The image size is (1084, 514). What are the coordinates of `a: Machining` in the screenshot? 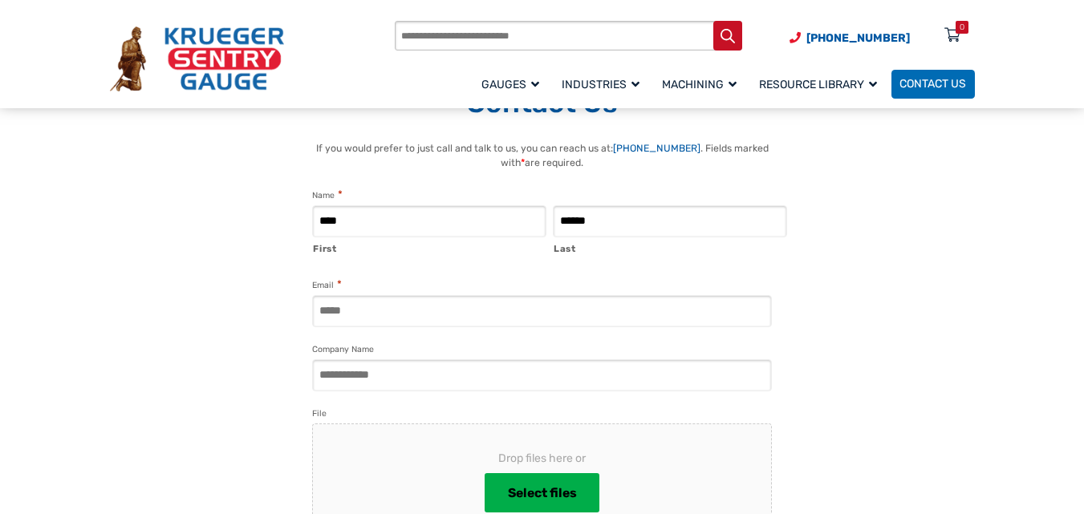 It's located at (702, 83).